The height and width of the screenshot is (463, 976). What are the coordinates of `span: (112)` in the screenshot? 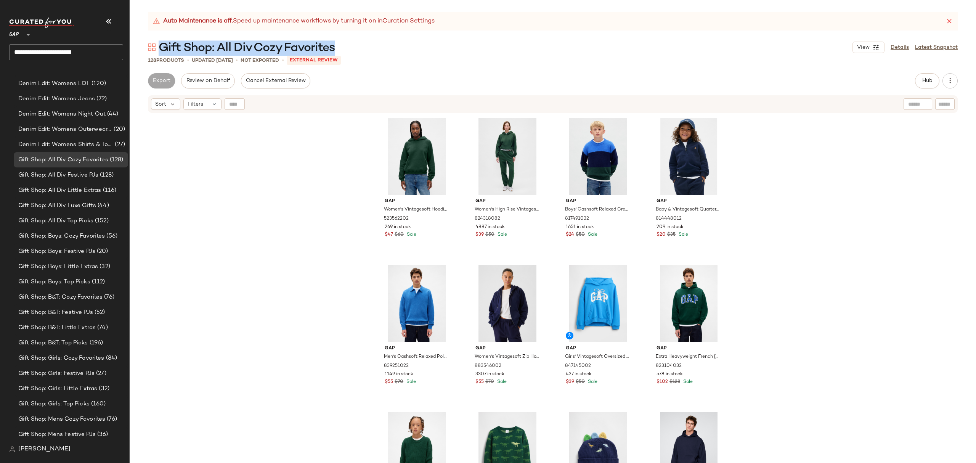 It's located at (98, 282).